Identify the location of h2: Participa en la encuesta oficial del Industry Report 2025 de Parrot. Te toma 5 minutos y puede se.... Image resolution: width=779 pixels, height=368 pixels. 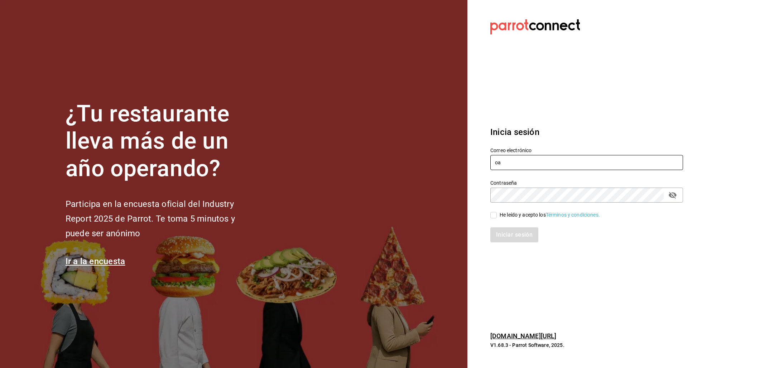
(162, 219).